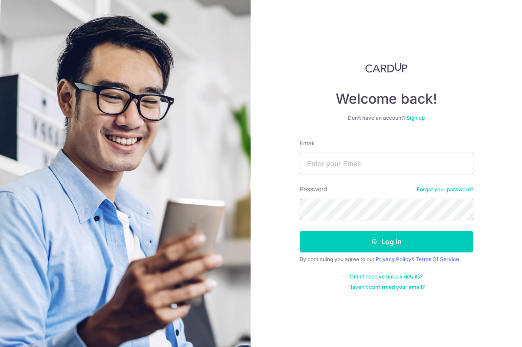  Describe the element at coordinates (386, 287) in the screenshot. I see `a: Haven't confirmed your email?` at that location.